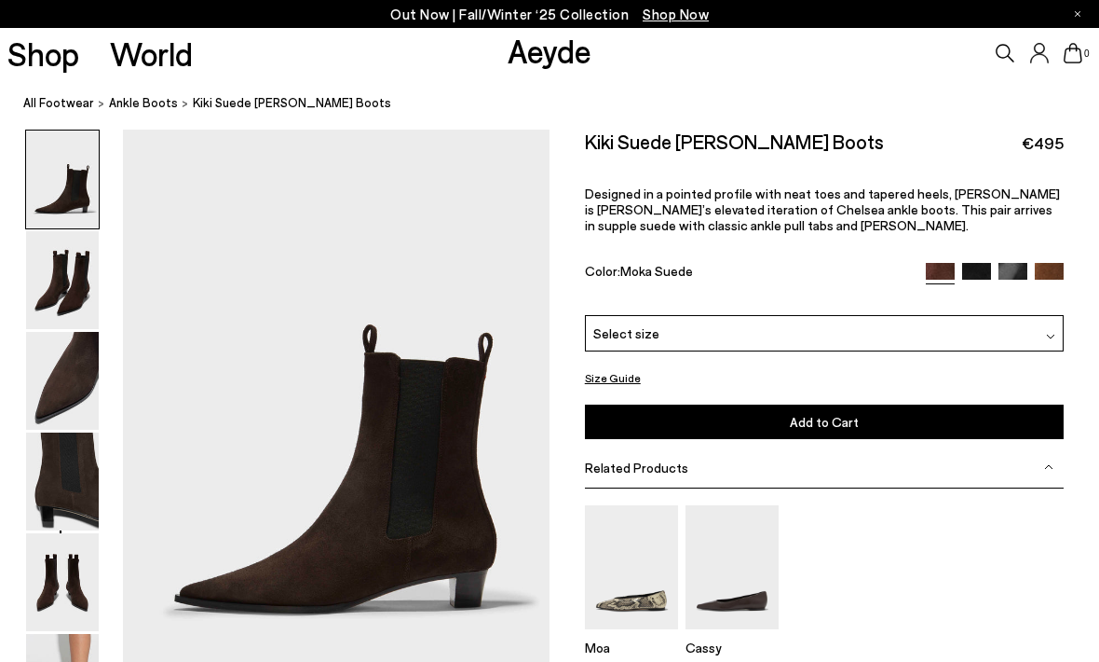  I want to click on a: Aeyde, so click(550, 50).